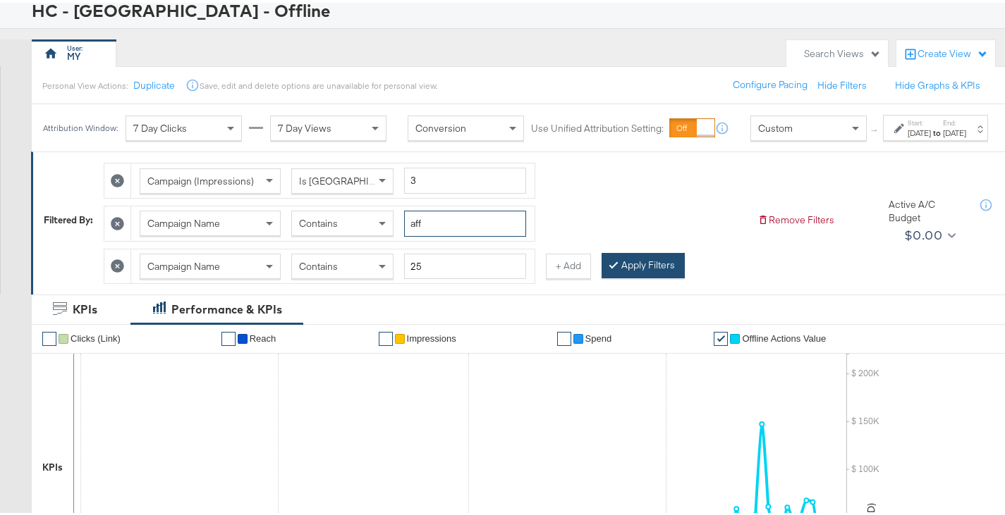  I want to click on div: MY, so click(73, 54).